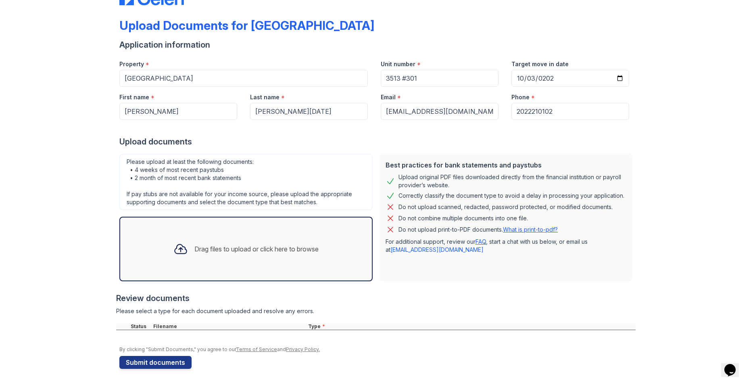 Image resolution: width=755 pixels, height=385 pixels. I want to click on p: Do not upload print-to-PDF documents., so click(478, 230).